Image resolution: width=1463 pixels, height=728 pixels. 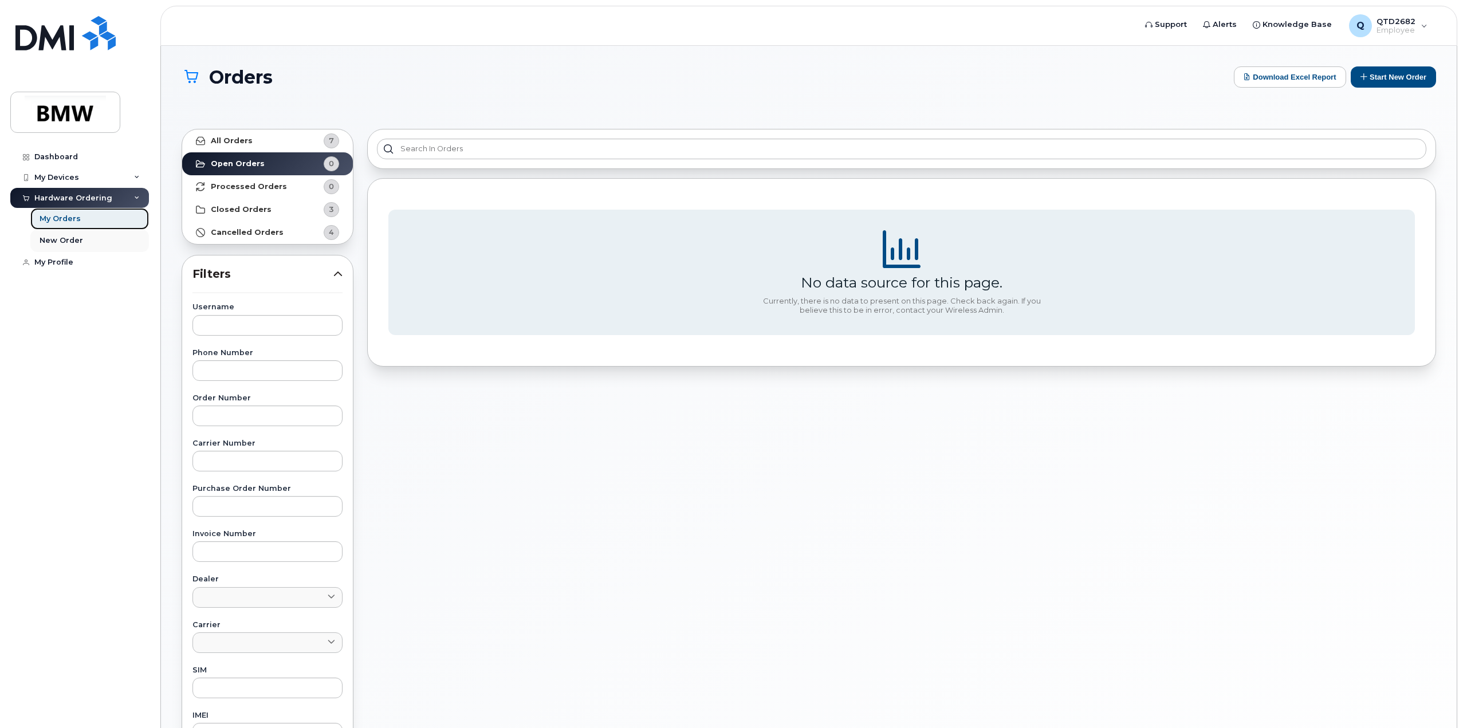 I want to click on span: 7, so click(x=331, y=140).